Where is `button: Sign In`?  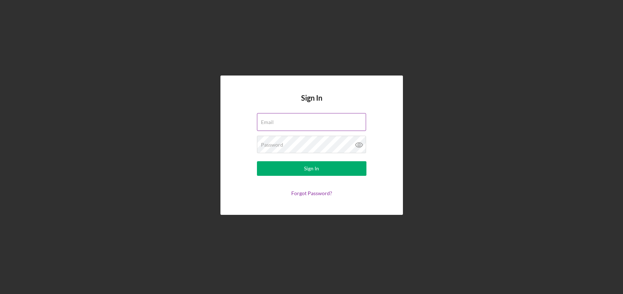
button: Sign In is located at coordinates (312, 169).